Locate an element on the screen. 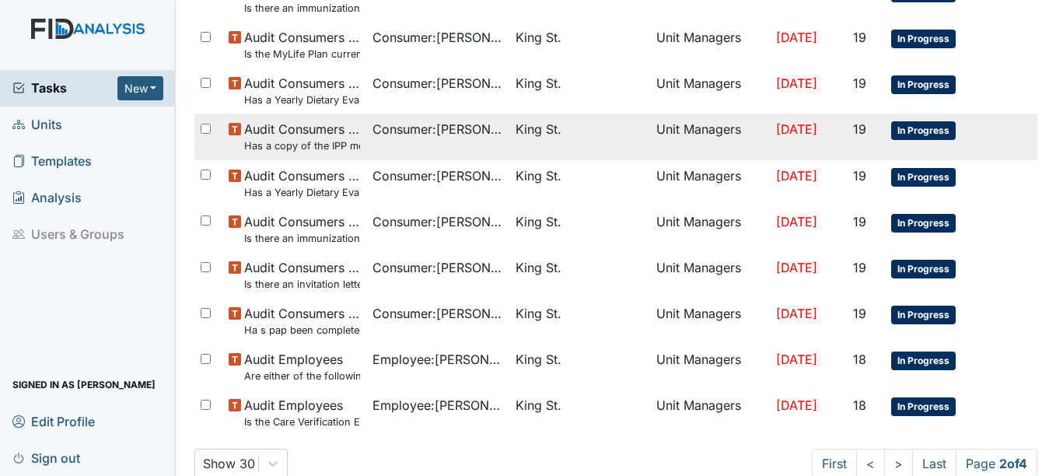 Image resolution: width=1056 pixels, height=476 pixels. span: Audit Employees Is the Care Verification Email attached to the back of the I-9 (hired after 10-01... is located at coordinates (302, 412).